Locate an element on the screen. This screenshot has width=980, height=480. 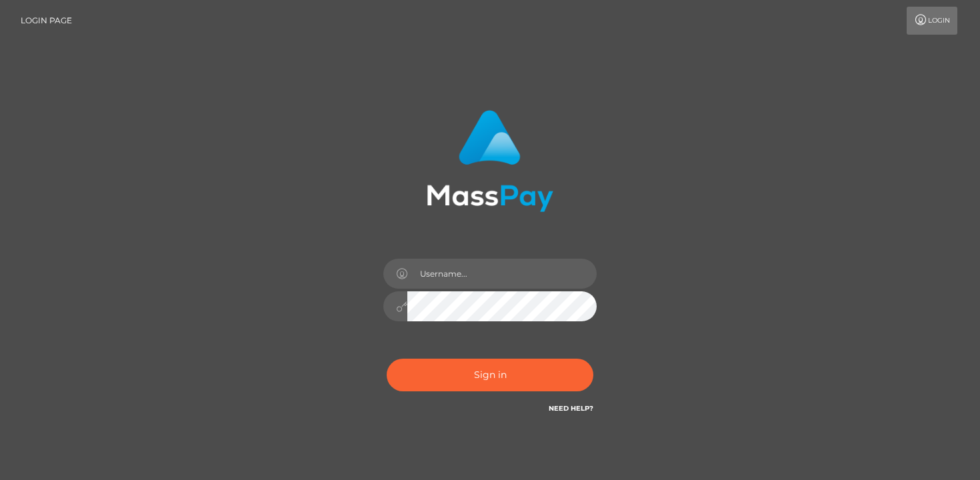
img: MassPay Login is located at coordinates (490, 161).